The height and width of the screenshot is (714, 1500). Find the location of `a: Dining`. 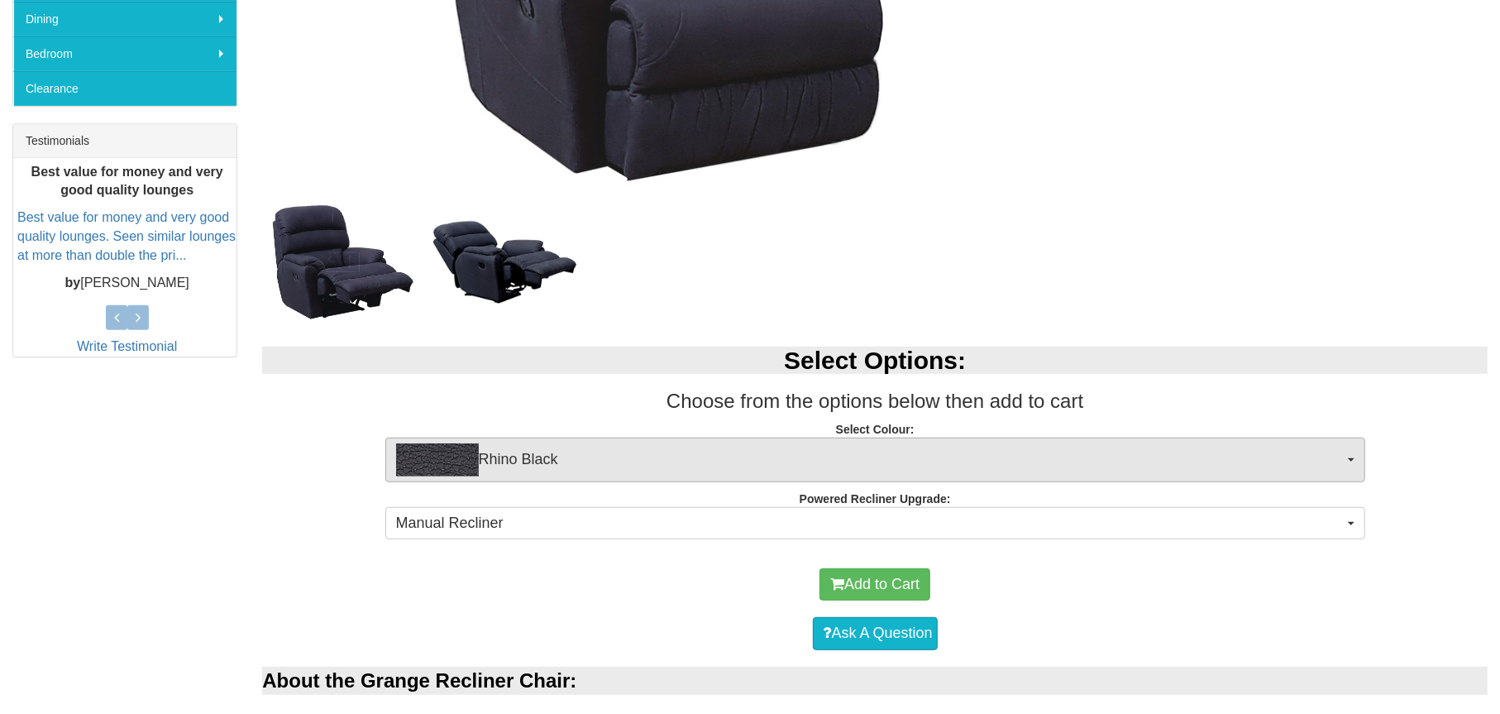

a: Dining is located at coordinates (125, 19).